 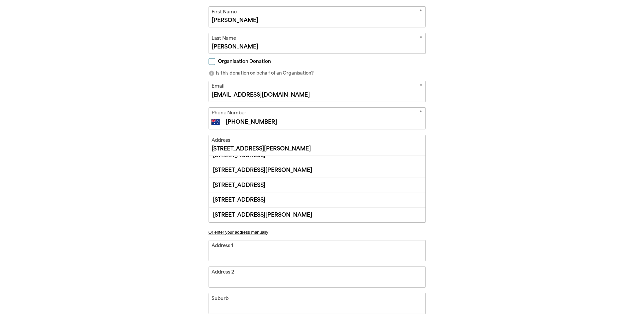 What do you see at coordinates (244, 61) in the screenshot?
I see `span: Organisation Donation` at bounding box center [244, 61].